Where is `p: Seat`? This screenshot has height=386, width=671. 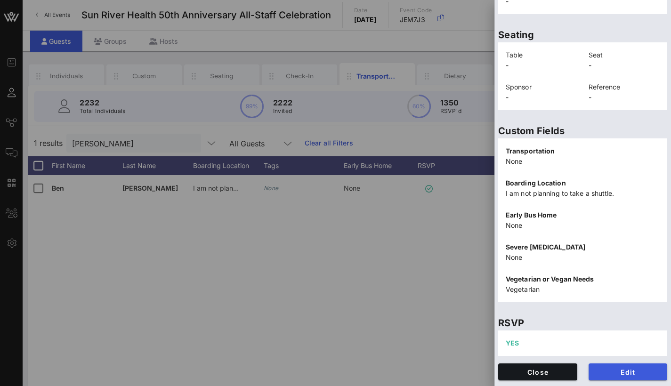
p: Seat is located at coordinates (624, 55).